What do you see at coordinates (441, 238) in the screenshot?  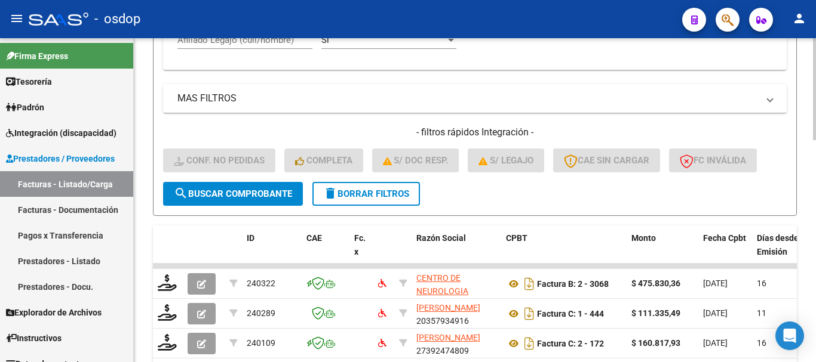 I see `span: Razón Social` at bounding box center [441, 238].